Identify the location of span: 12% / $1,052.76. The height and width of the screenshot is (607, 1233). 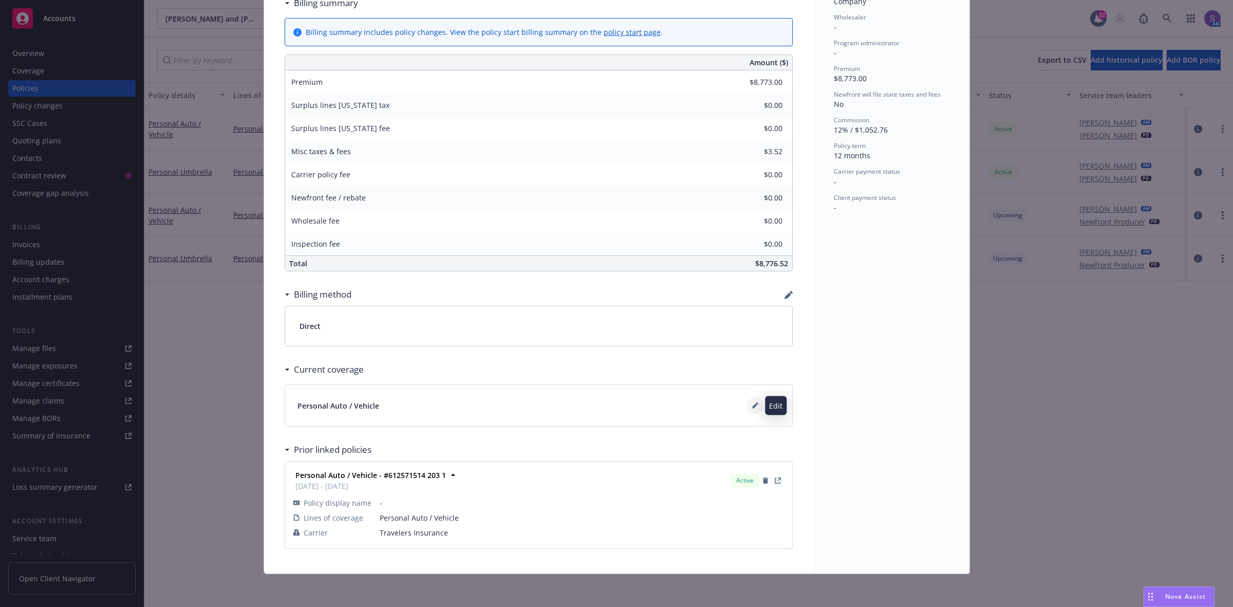
(860, 129).